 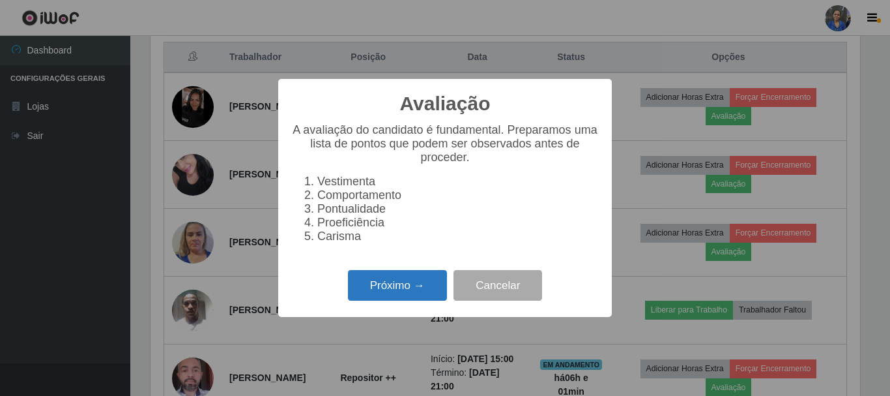 What do you see at coordinates (398, 285) in the screenshot?
I see `button: Próximo →` at bounding box center [398, 285].